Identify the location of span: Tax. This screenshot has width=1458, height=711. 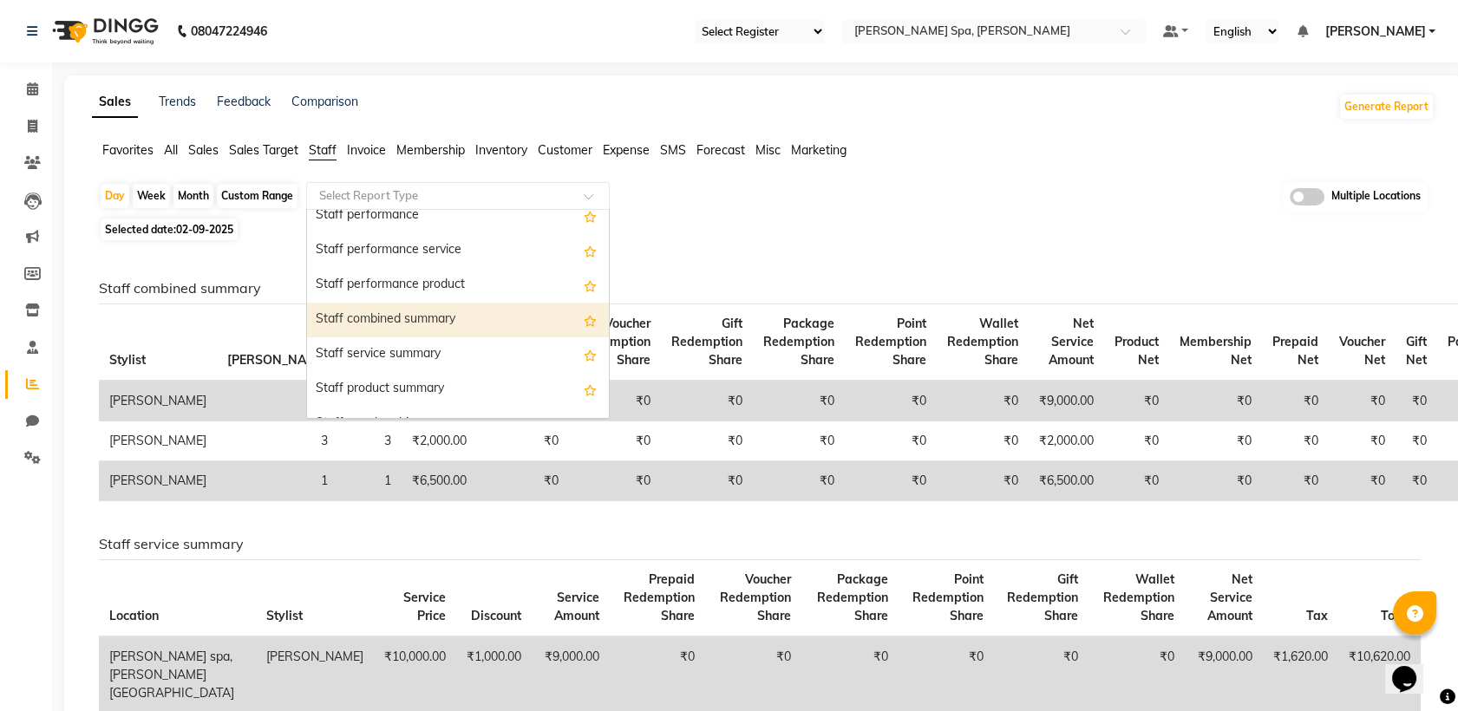
(1317, 616).